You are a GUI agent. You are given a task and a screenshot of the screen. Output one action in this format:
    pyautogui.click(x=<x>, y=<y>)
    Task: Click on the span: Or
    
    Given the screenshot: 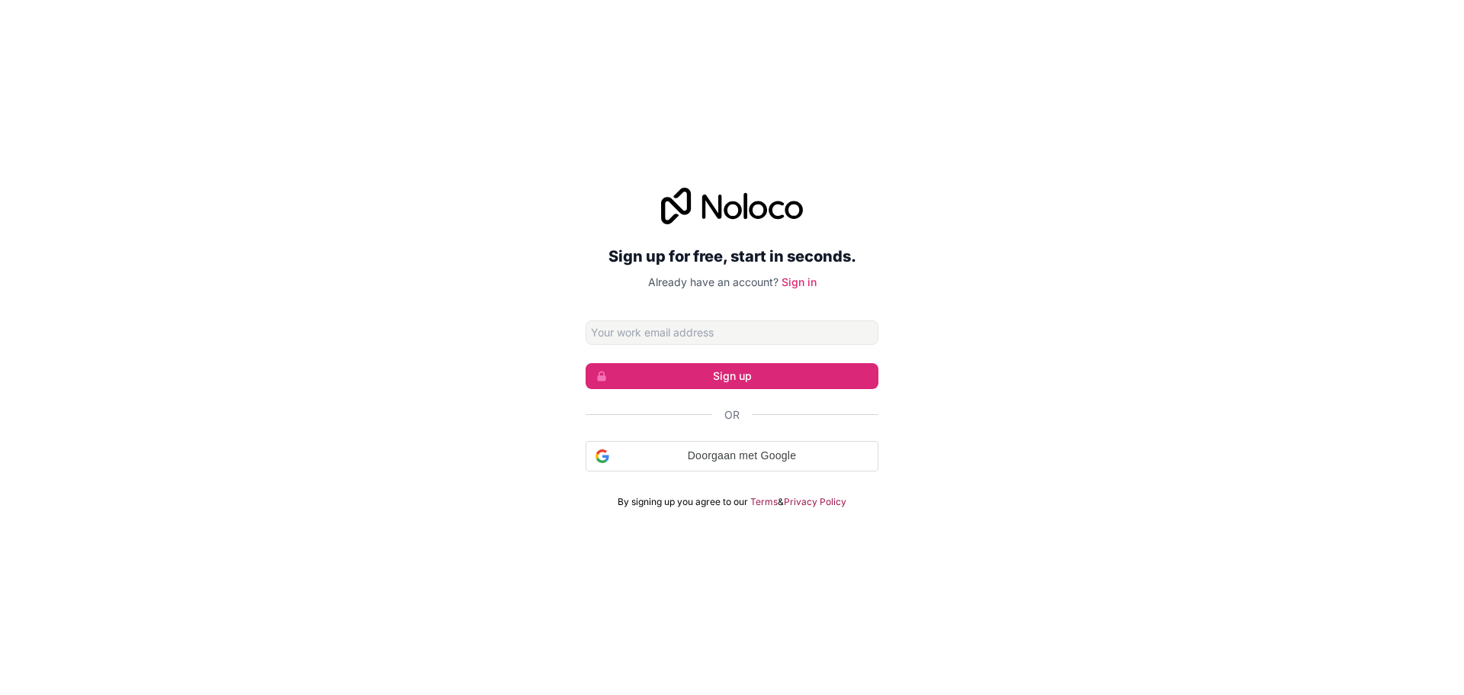 What is the action you would take?
    pyautogui.click(x=732, y=415)
    